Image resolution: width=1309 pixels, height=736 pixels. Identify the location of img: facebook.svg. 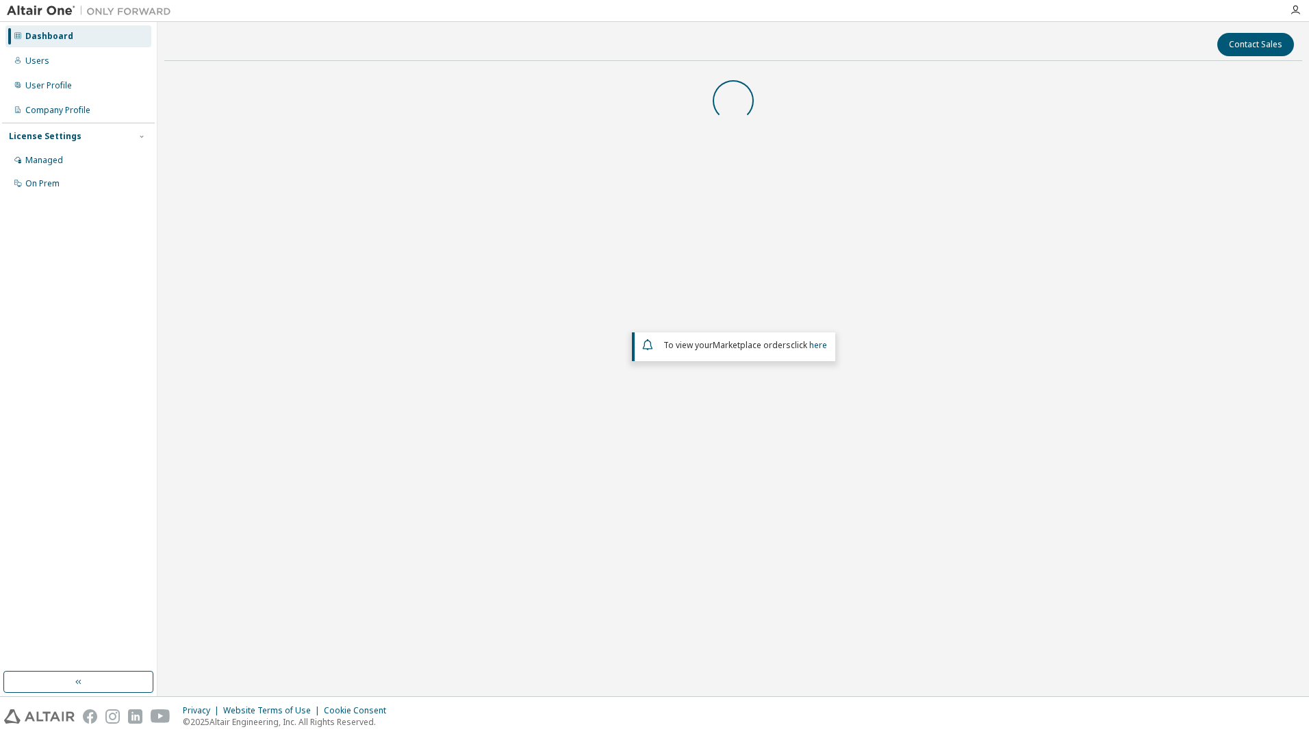
(90, 716).